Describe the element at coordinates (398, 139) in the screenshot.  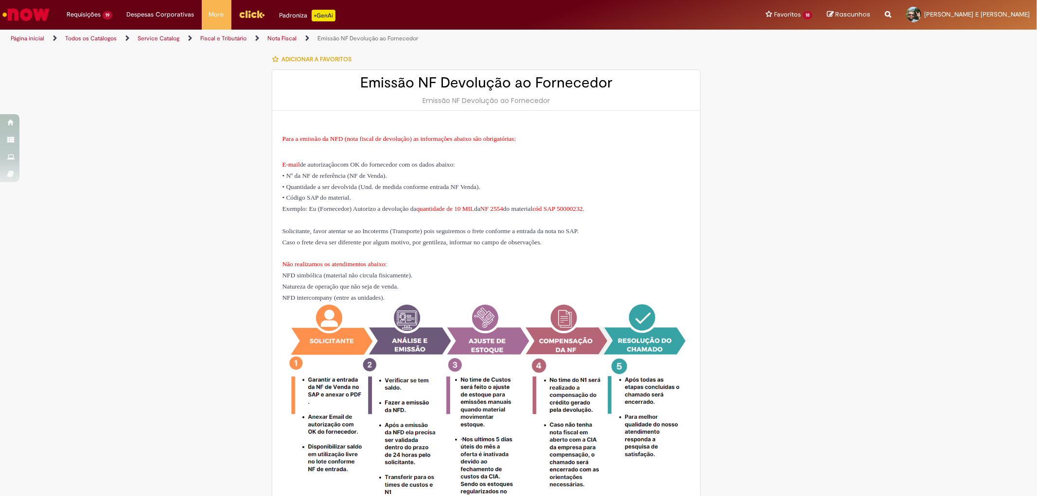
I see `span: Para a emissão da NFD (nota fiscal de devolução) as informações abaixo são obrigatórias:` at that location.